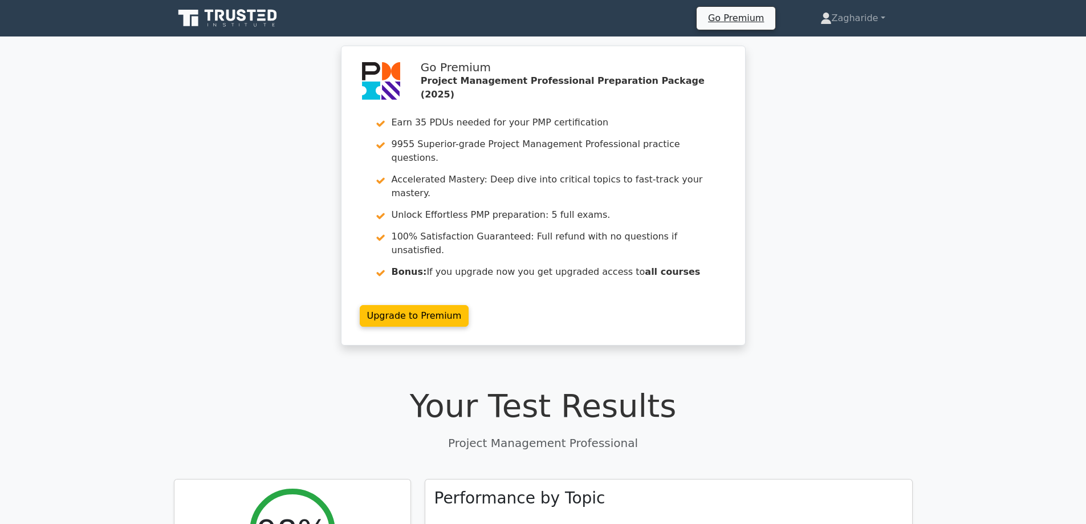 Image resolution: width=1086 pixels, height=524 pixels. What do you see at coordinates (415, 316) in the screenshot?
I see `a: Upgrade to Premium` at bounding box center [415, 316].